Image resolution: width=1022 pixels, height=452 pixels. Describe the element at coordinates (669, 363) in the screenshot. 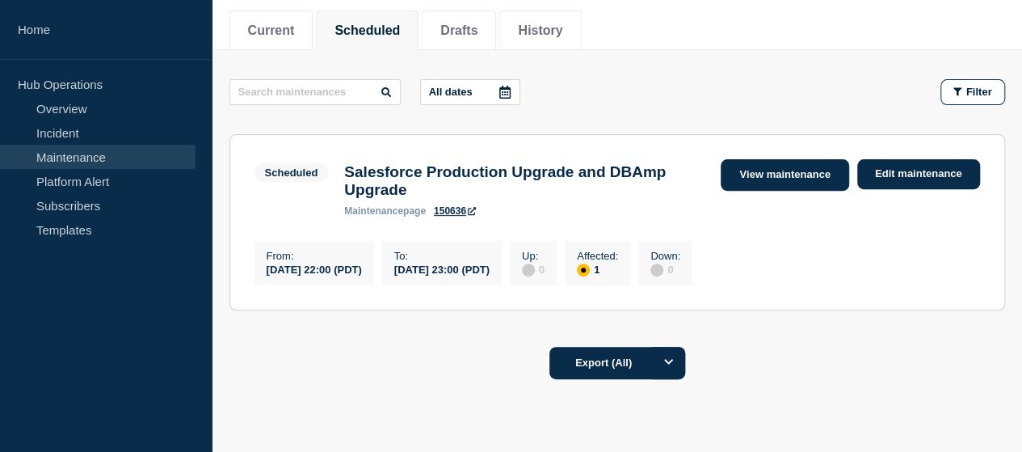

I see `button: Options` at that location.